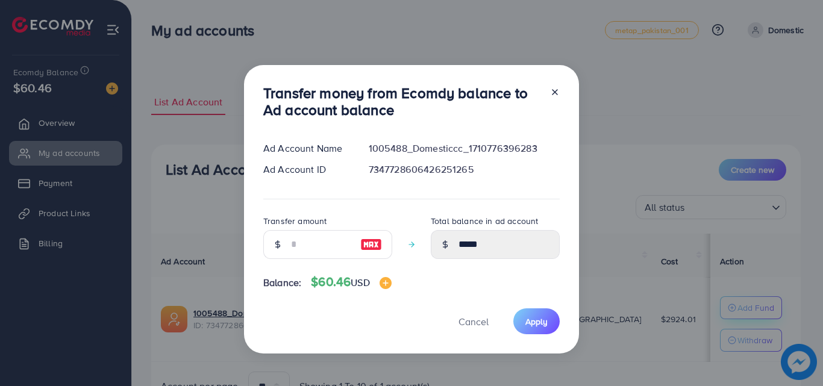 The image size is (823, 386). What do you see at coordinates (351, 282) in the screenshot?
I see `h4: $60.46` at bounding box center [351, 282].